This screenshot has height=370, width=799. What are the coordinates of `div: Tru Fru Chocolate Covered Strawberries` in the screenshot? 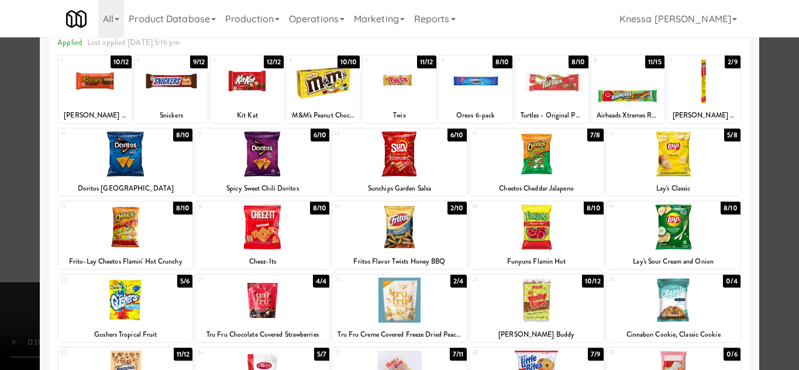 It's located at (262, 335).